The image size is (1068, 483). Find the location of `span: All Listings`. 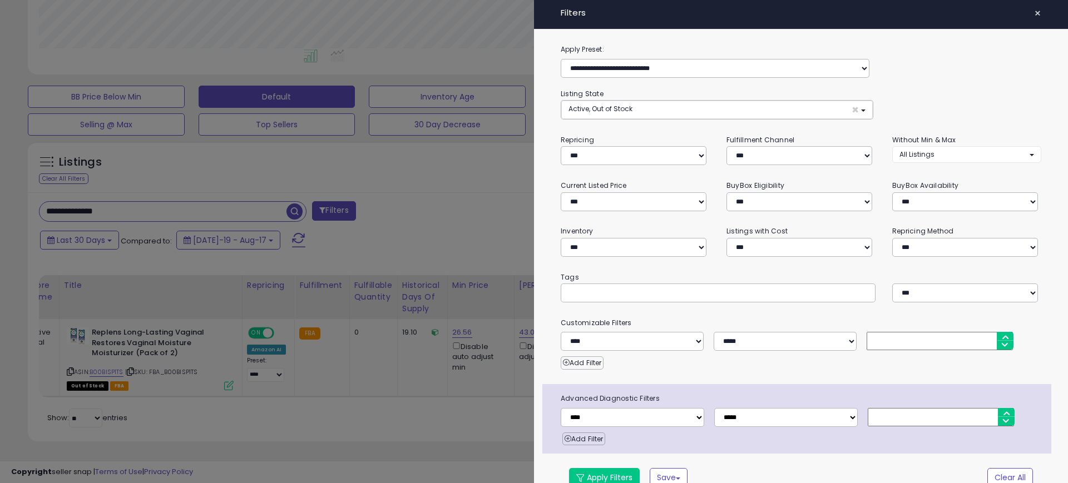

span: All Listings is located at coordinates (916, 154).